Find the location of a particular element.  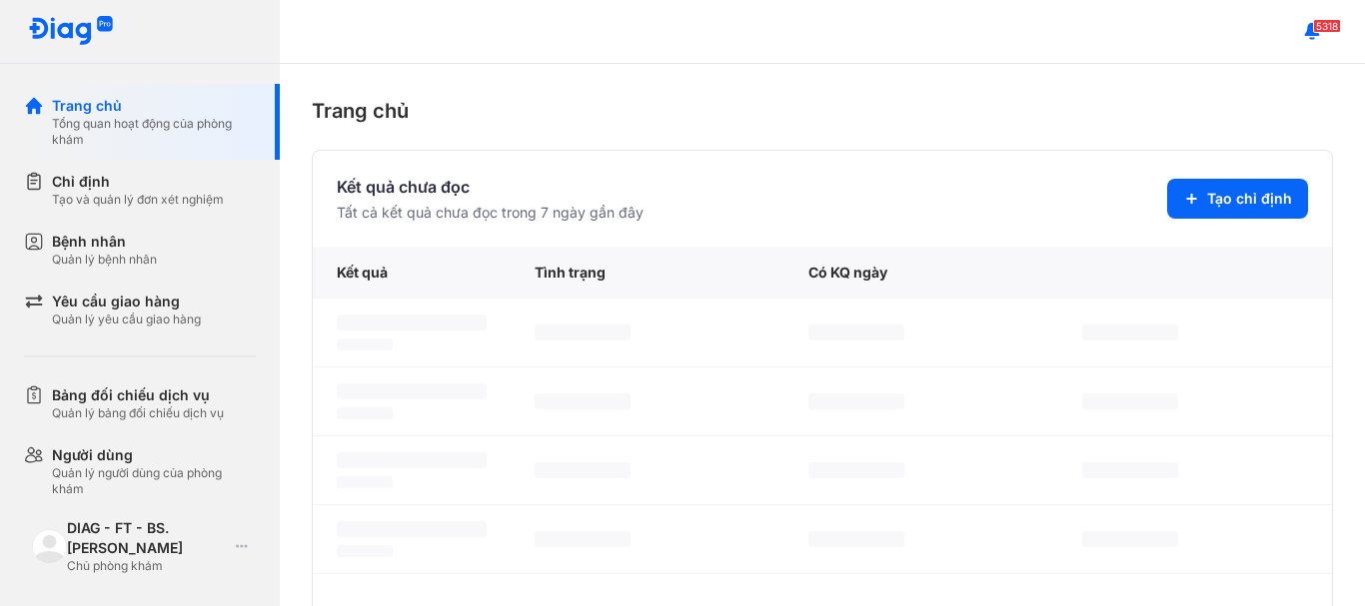

div: Quản lý bệnh nhân is located at coordinates (104, 260).